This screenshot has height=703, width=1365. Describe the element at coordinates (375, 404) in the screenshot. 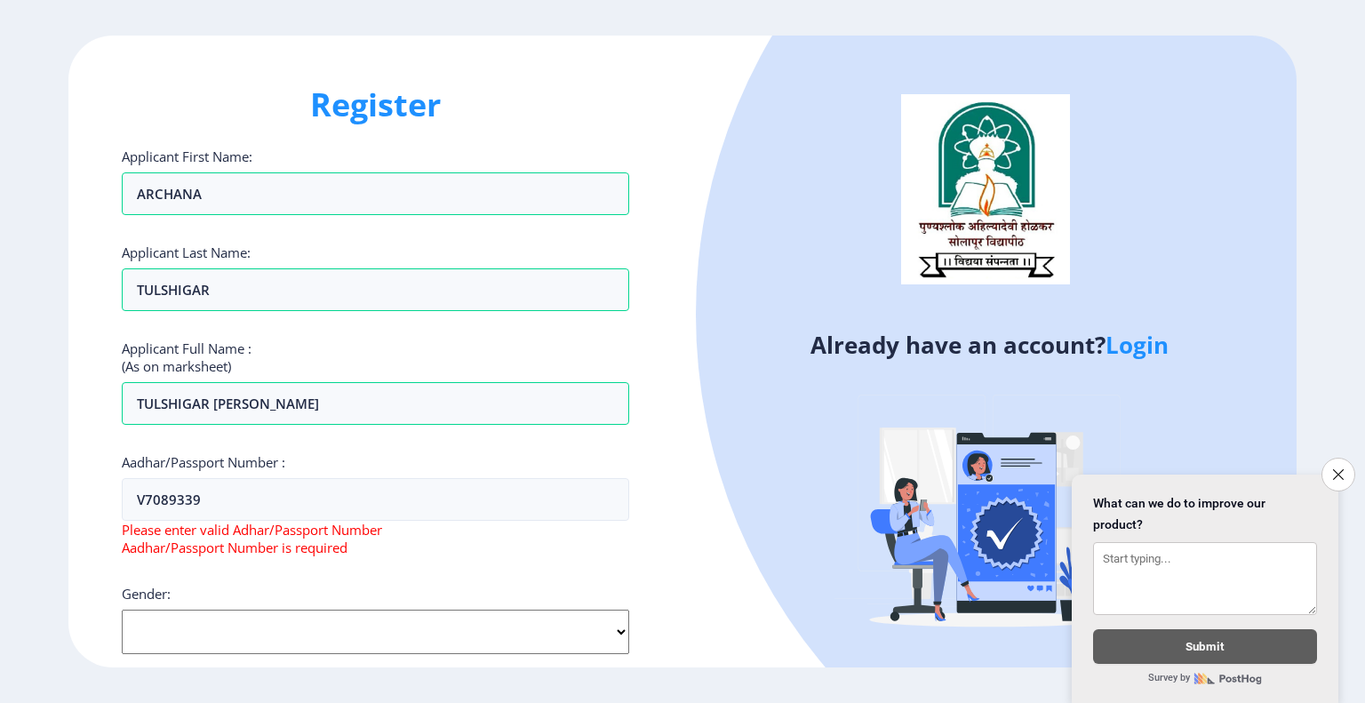

I see `input: Full Name` at that location.